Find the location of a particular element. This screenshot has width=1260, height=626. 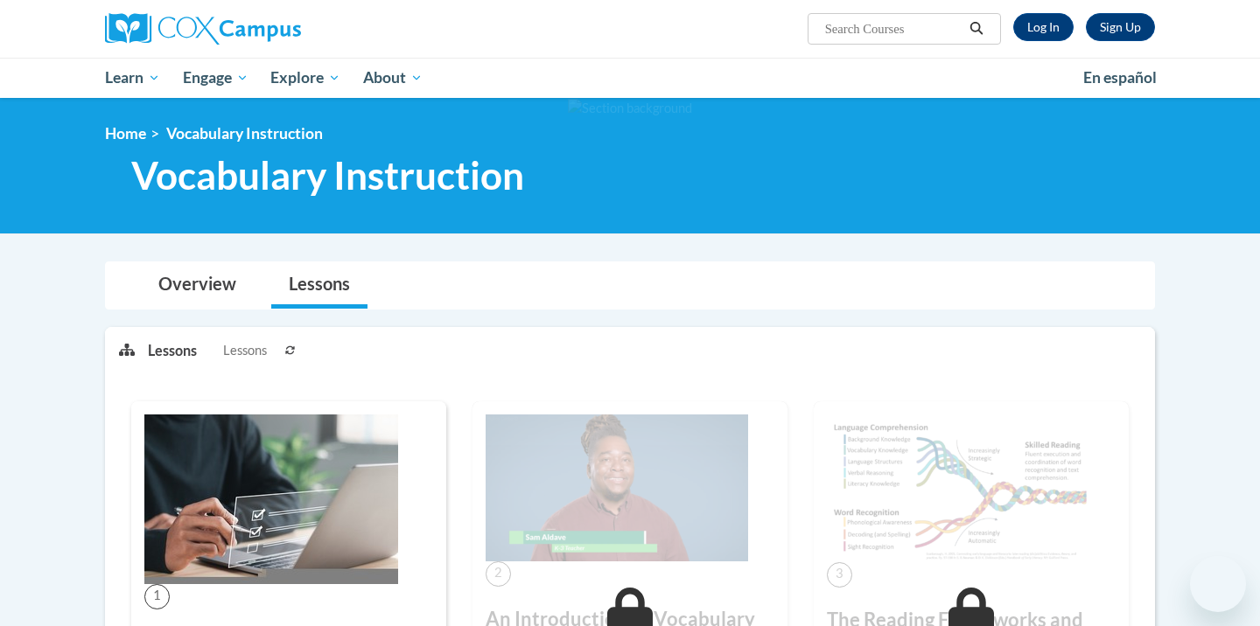

div: Main menu is located at coordinates (630, 78).